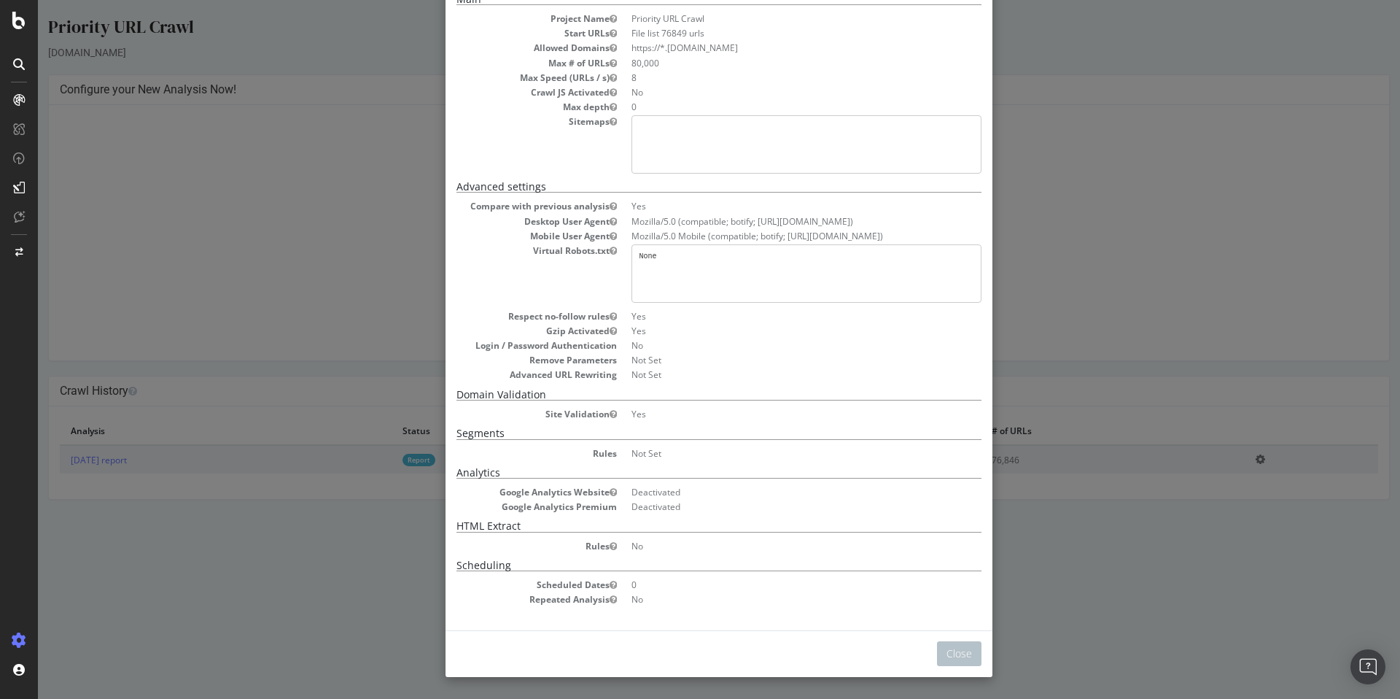 This screenshot has height=699, width=1400. Describe the element at coordinates (921, 653) in the screenshot. I see `button: Close` at that location.